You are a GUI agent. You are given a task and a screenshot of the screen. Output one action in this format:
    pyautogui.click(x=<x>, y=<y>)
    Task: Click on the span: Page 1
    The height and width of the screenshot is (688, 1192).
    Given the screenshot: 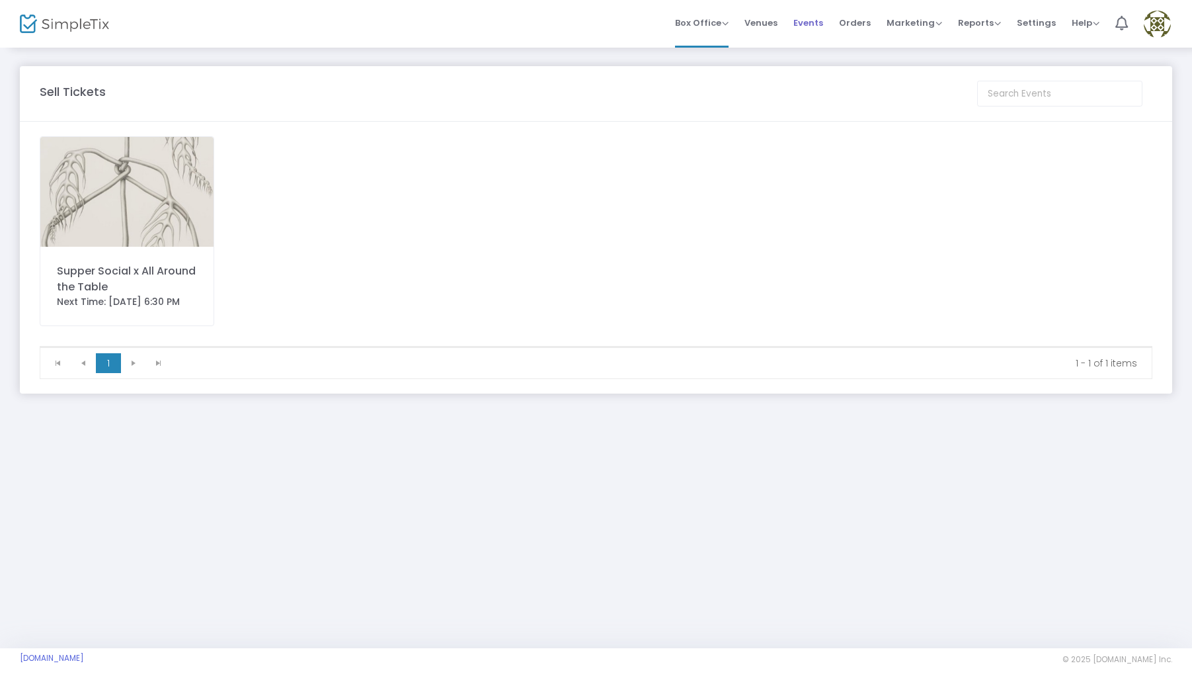 What is the action you would take?
    pyautogui.click(x=108, y=363)
    